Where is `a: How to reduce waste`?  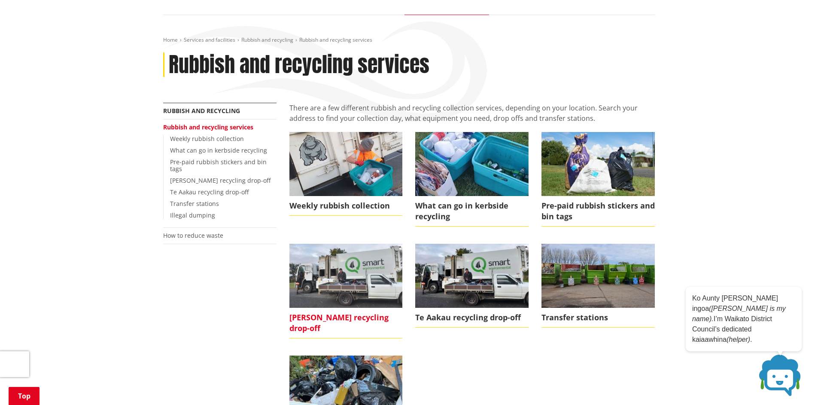 a: How to reduce waste is located at coordinates (193, 235).